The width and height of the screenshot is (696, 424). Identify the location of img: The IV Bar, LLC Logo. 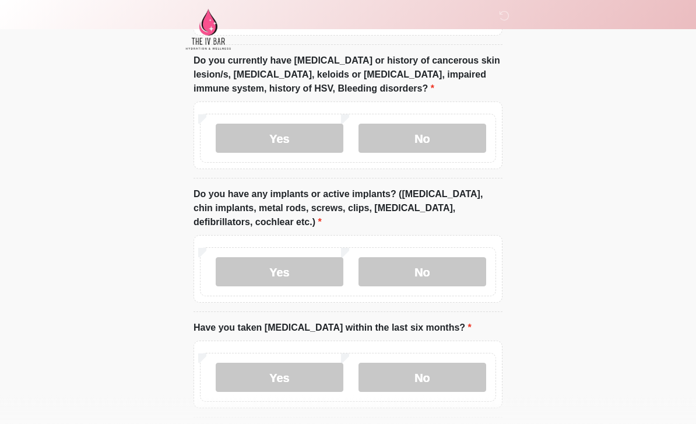
(208, 29).